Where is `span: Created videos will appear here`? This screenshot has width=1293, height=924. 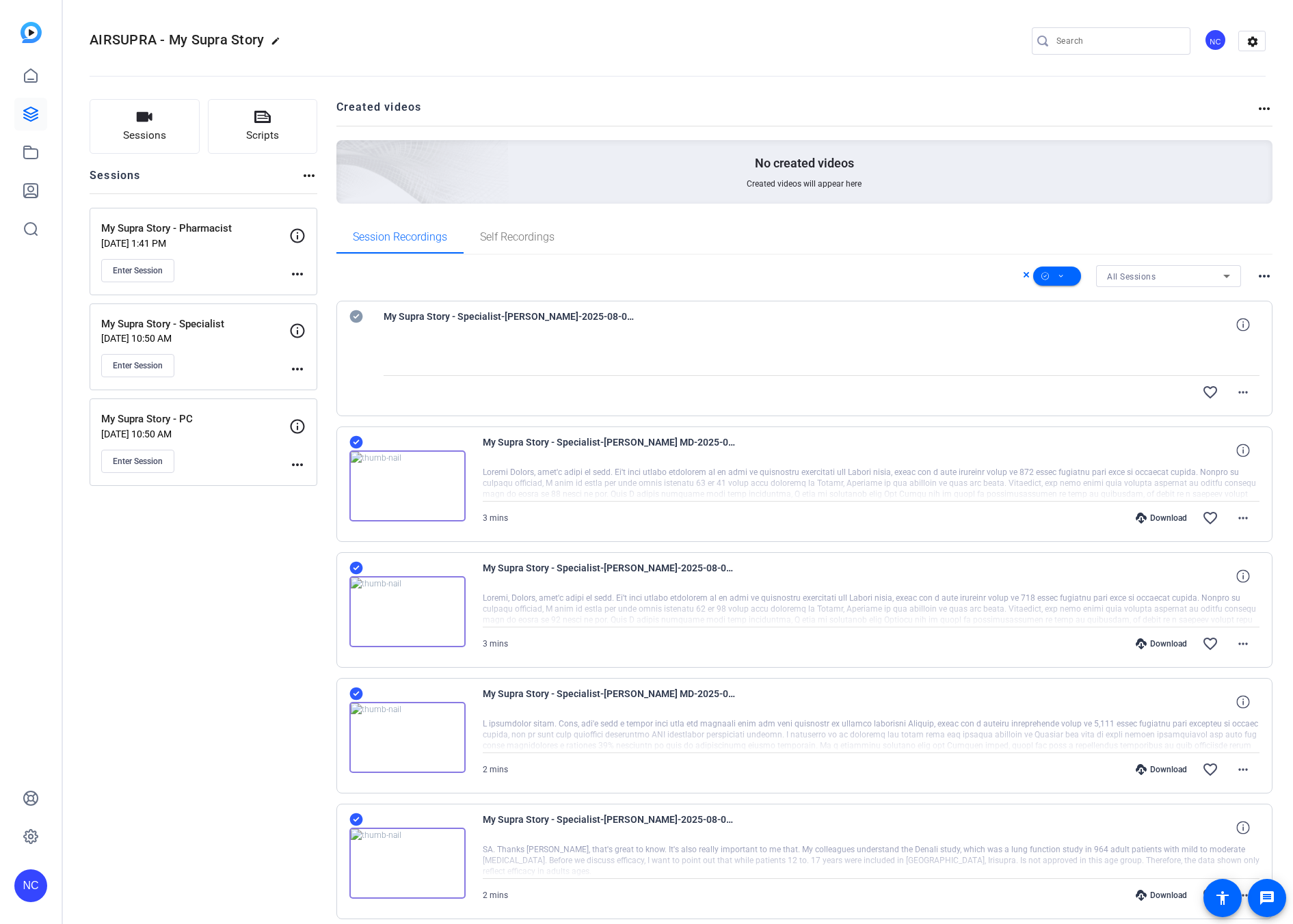
span: Created videos will appear here is located at coordinates (804, 184).